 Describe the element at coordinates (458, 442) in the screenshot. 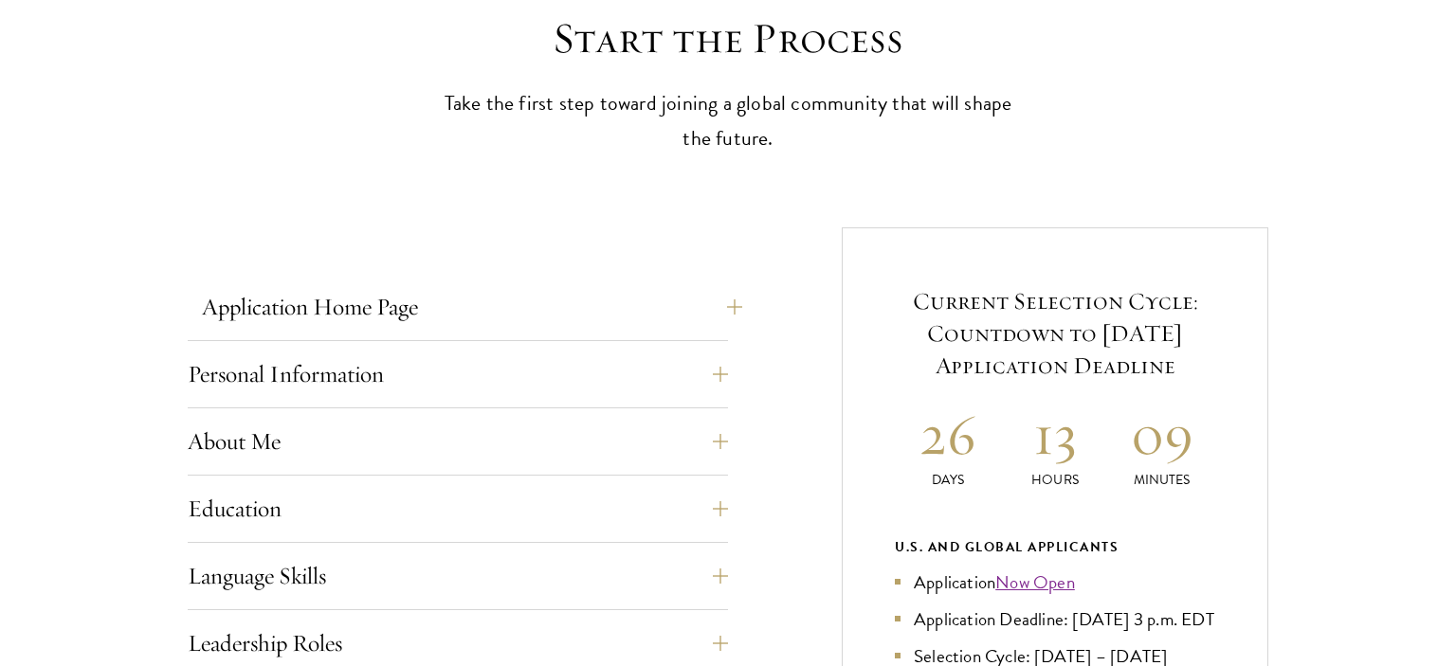

I see `button: About Me` at that location.